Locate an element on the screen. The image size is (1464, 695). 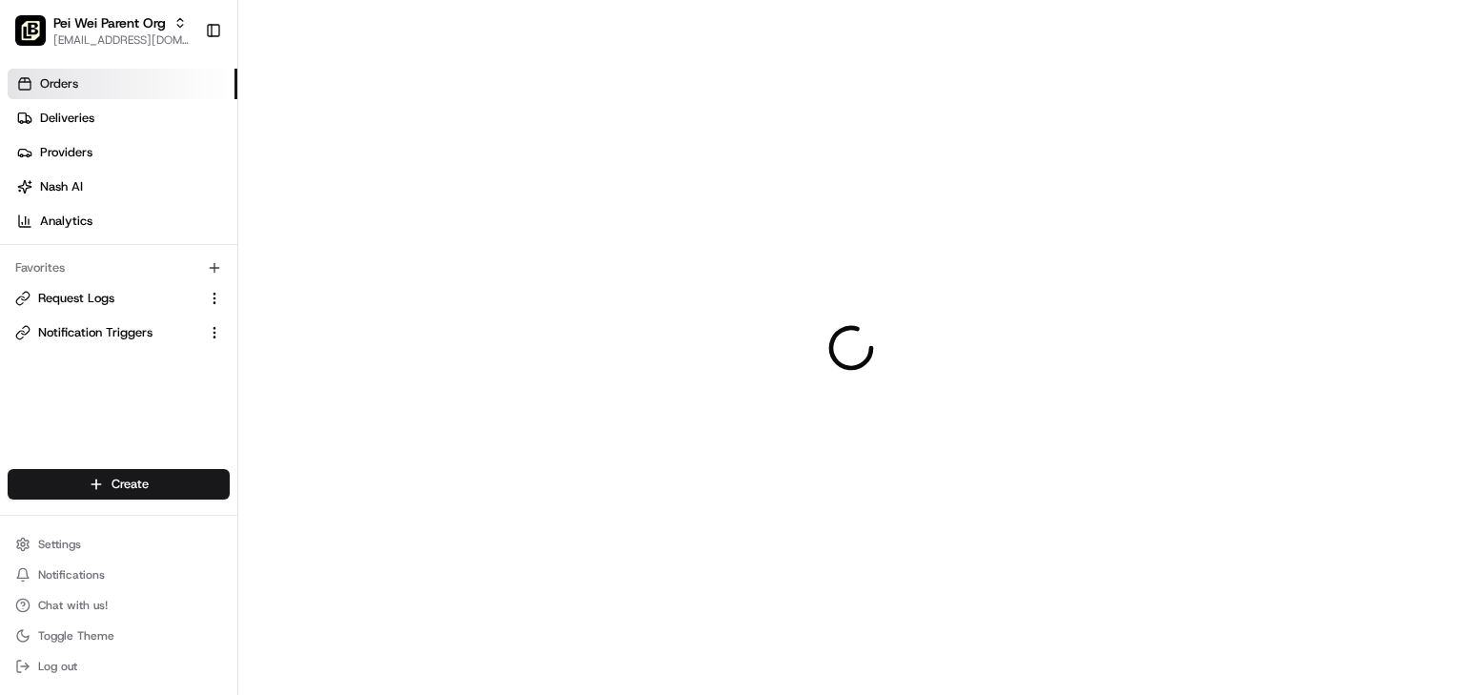
button: Log out is located at coordinates (118, 666).